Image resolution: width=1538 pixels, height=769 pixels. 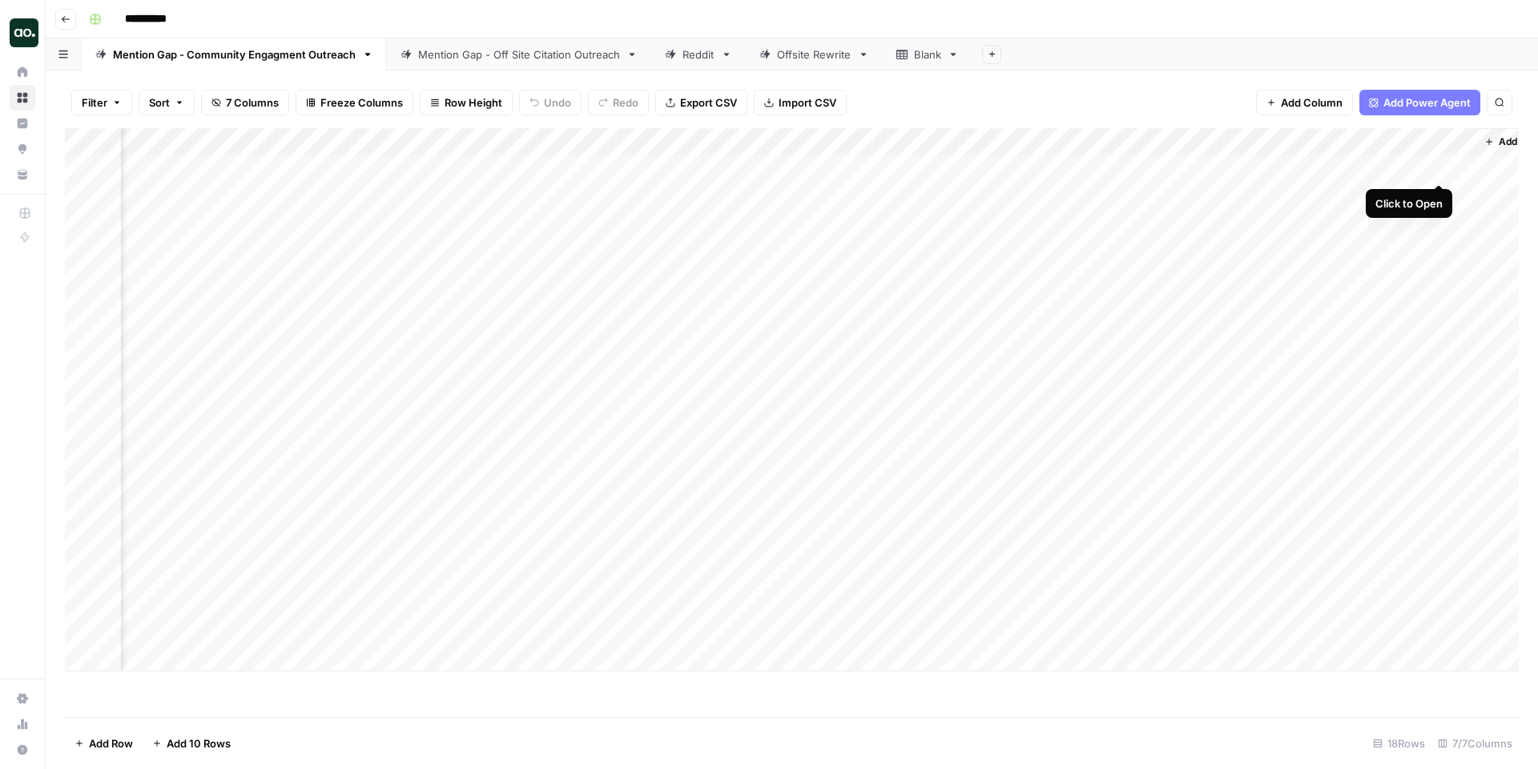 What do you see at coordinates (558, 103) in the screenshot?
I see `span: Undo` at bounding box center [558, 103].